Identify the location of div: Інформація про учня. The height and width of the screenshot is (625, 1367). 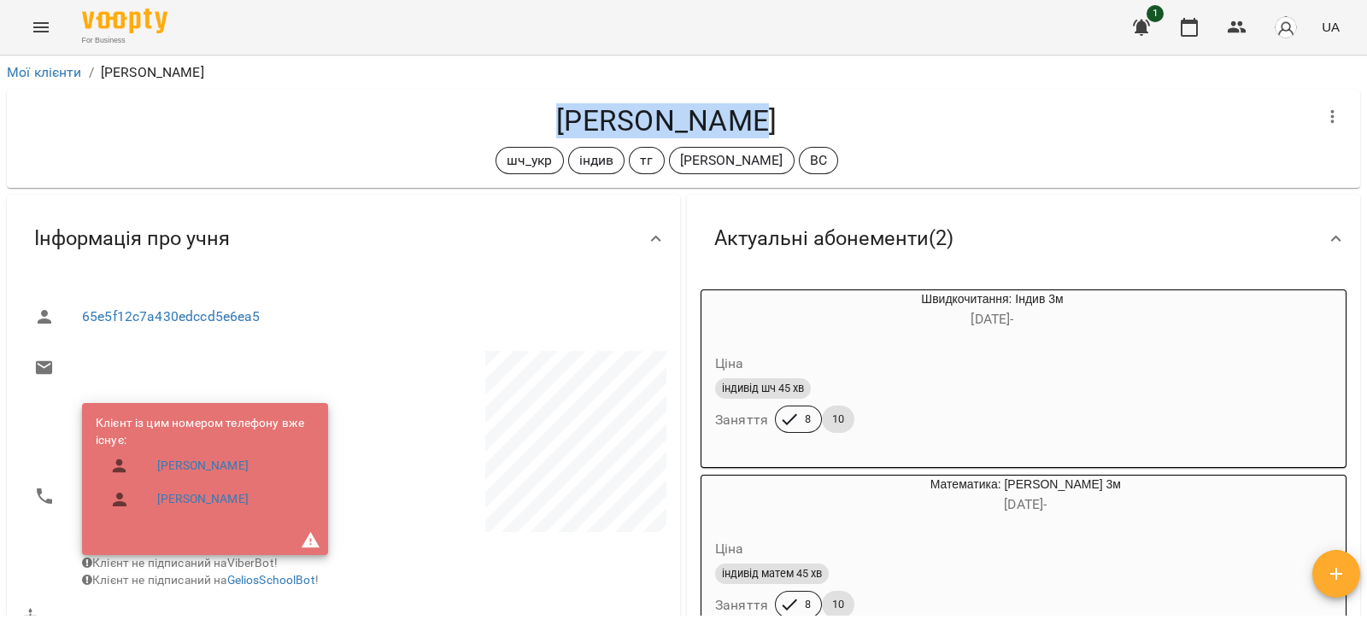
(343, 238).